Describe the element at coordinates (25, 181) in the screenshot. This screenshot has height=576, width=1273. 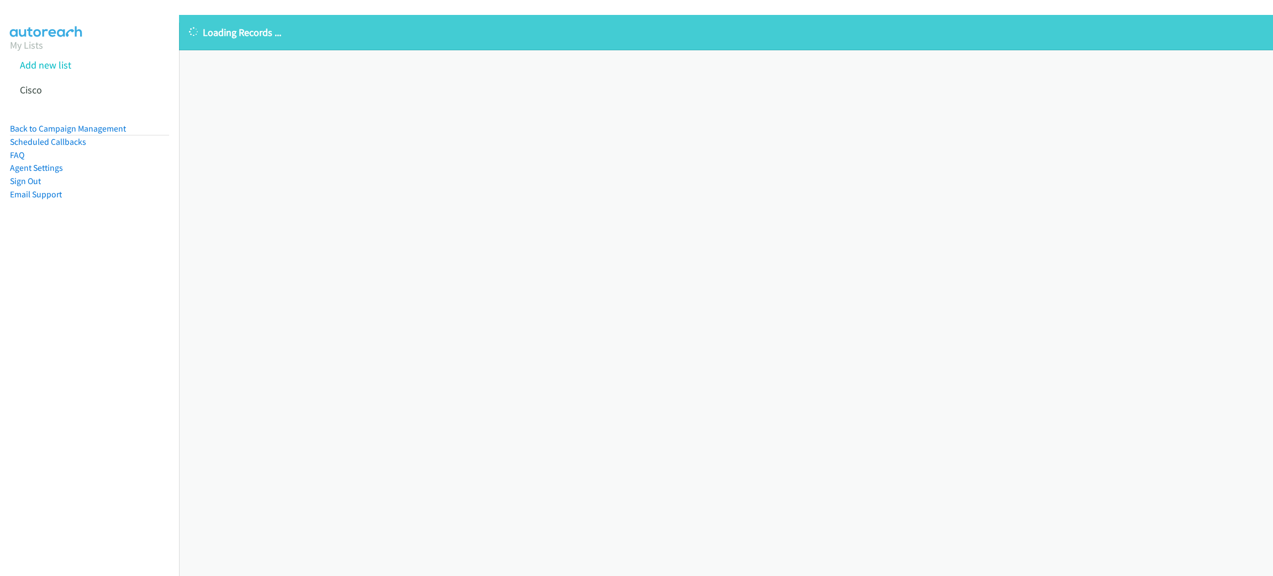
I see `a: Sign Out` at that location.